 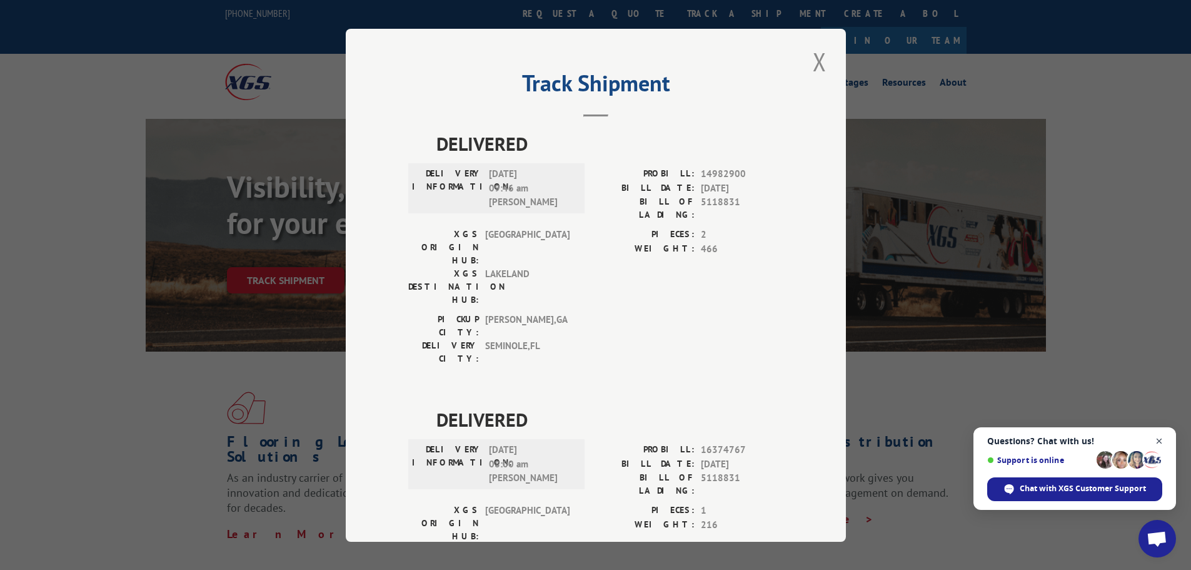 What do you see at coordinates (1157, 538) in the screenshot?
I see `a: Open chat` at bounding box center [1157, 538].